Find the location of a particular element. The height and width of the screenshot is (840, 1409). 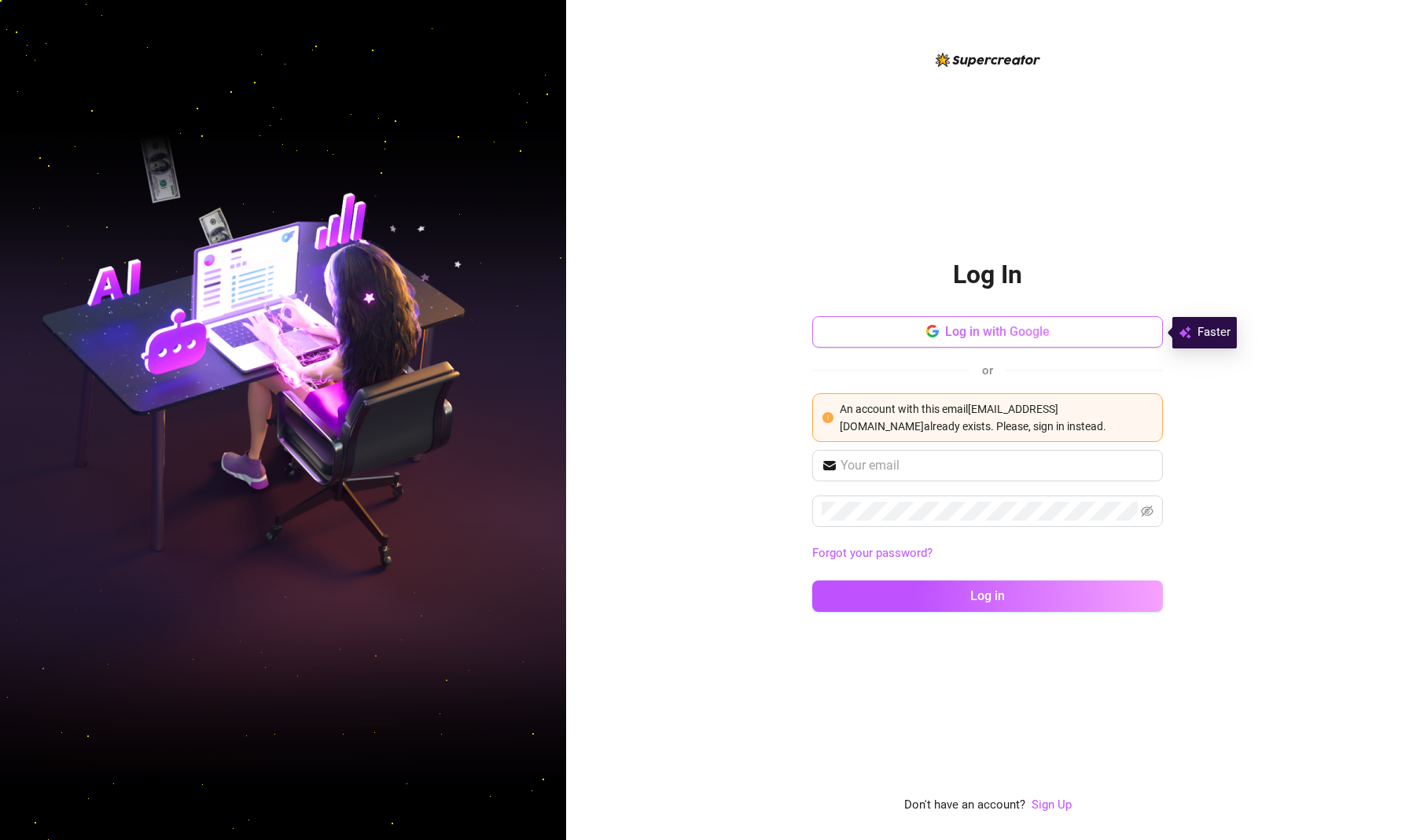

span: or is located at coordinates (988, 370).